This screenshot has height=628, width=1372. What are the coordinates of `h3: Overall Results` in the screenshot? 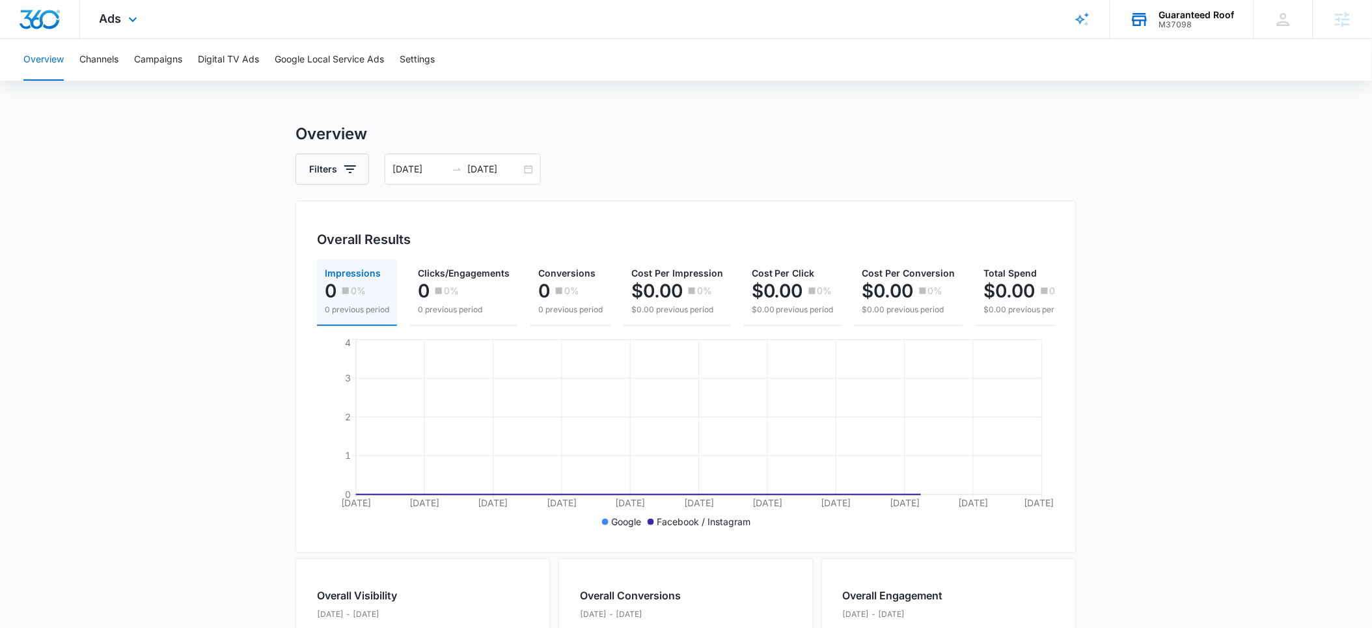 It's located at (364, 240).